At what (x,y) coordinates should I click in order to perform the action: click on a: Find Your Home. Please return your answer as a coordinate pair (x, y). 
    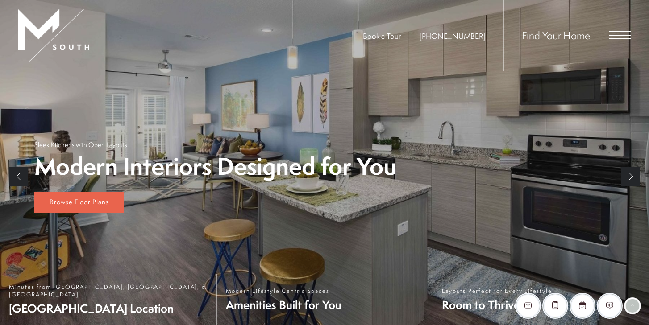
    Looking at the image, I should click on (555, 35).